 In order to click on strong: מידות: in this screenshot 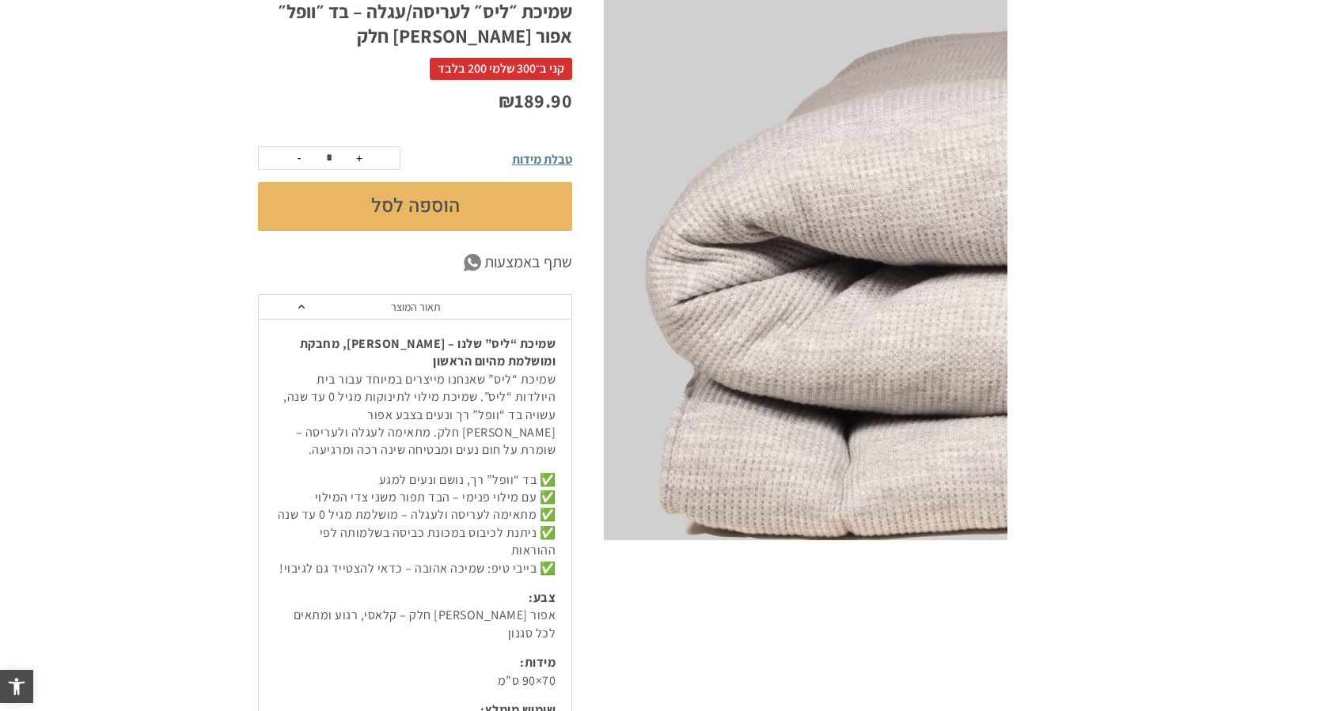, I will do `click(537, 662)`.